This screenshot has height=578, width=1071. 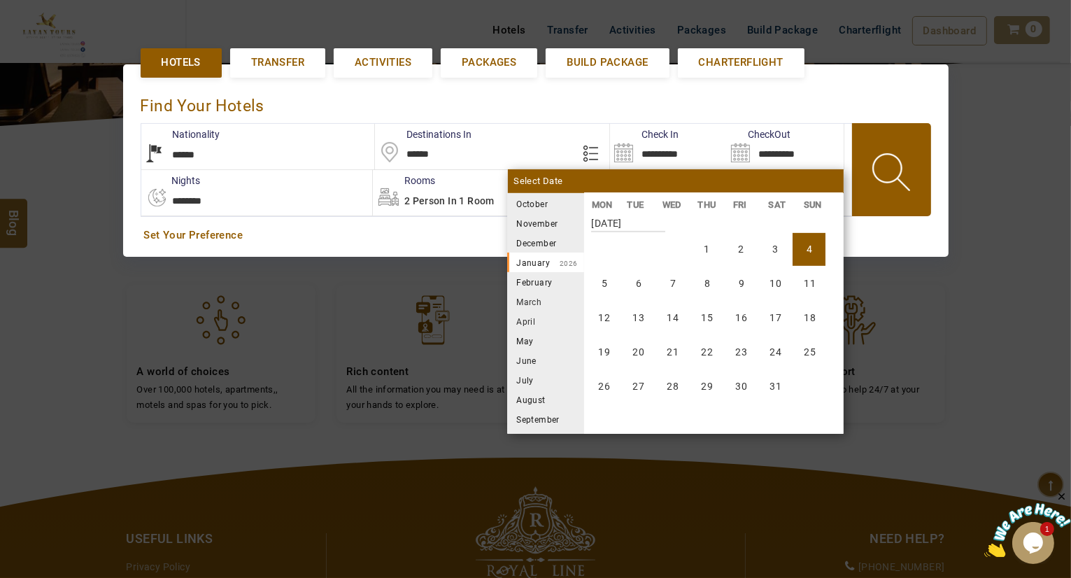 I want to click on label: Rooms, so click(x=404, y=181).